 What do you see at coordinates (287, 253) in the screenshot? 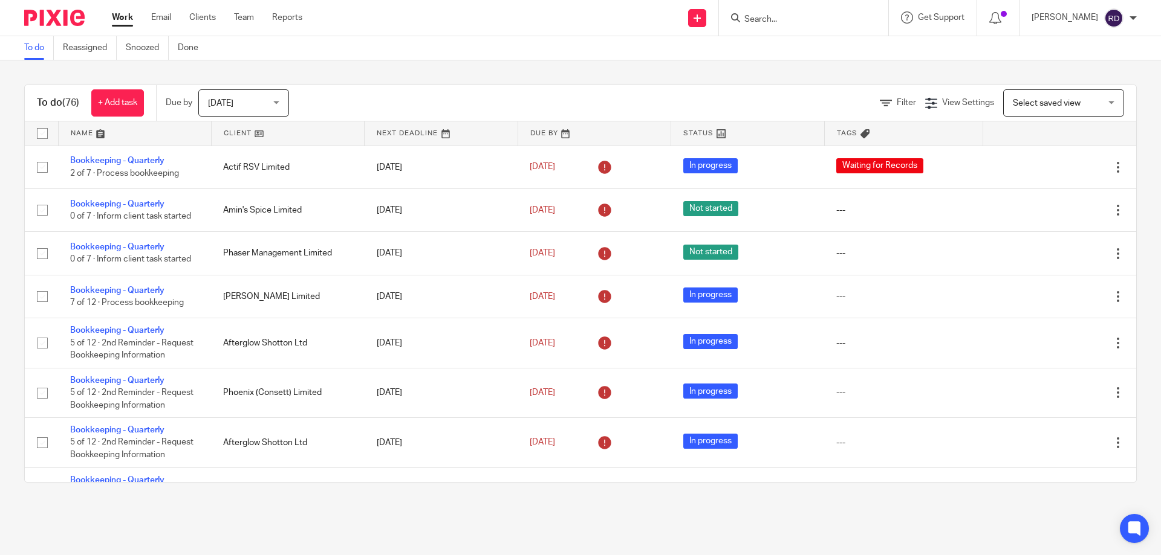
I see `td: Phaser Management Limited` at bounding box center [287, 253].